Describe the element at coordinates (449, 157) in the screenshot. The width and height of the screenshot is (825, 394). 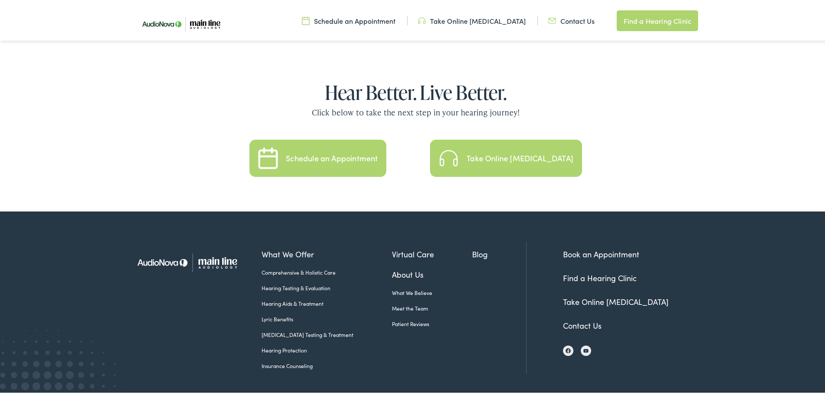
I see `img: Take an Online Hearing Test` at that location.